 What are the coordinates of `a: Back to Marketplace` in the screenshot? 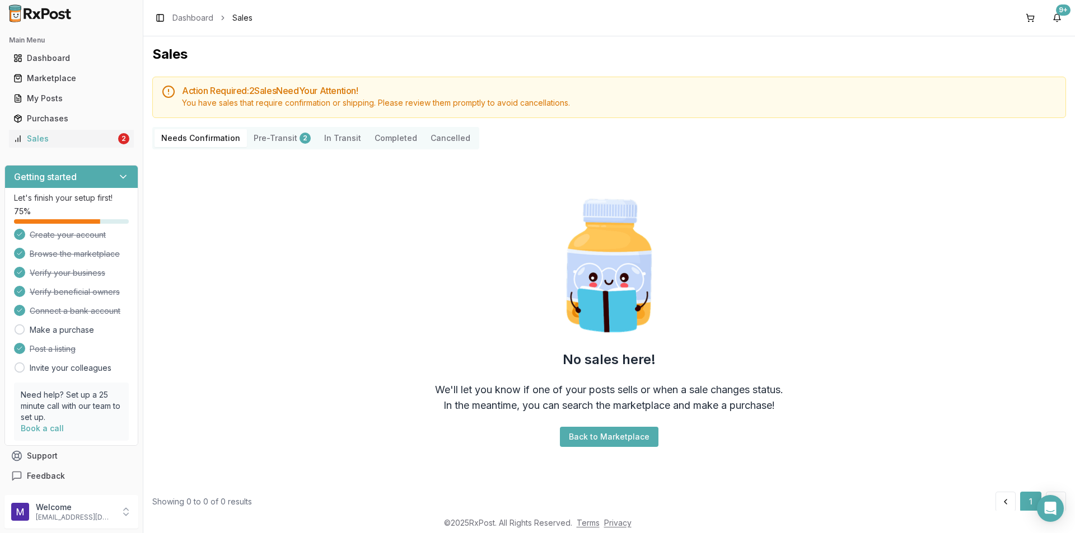 It's located at (609, 437).